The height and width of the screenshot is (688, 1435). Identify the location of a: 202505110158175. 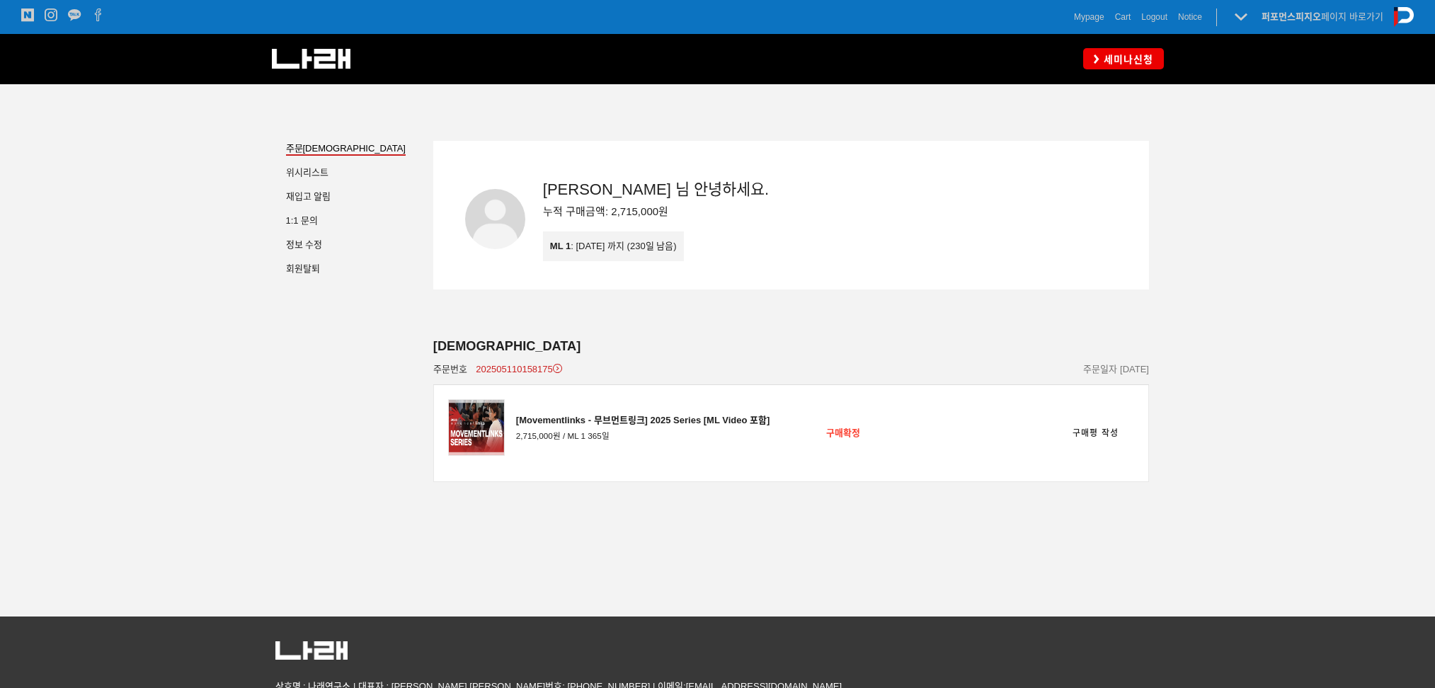
(518, 370).